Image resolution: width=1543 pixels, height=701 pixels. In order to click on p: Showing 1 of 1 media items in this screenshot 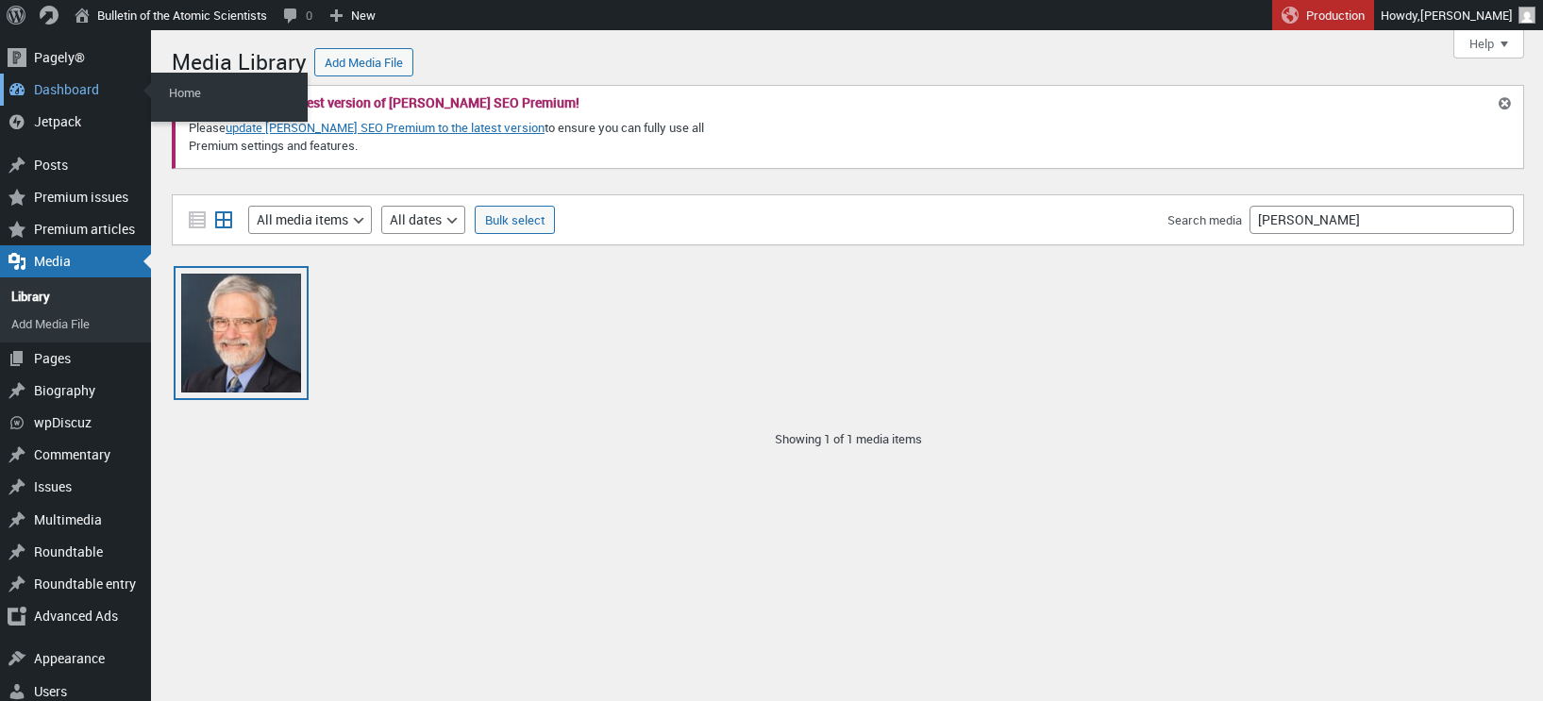, I will do `click(847, 440)`.